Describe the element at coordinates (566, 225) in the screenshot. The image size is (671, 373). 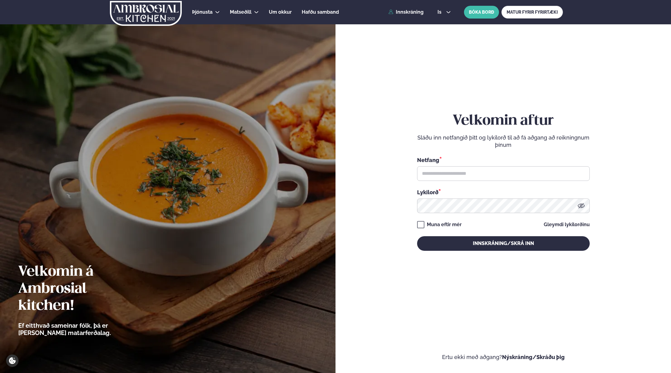
I see `a: Gleymdi lykilorðinu` at that location.